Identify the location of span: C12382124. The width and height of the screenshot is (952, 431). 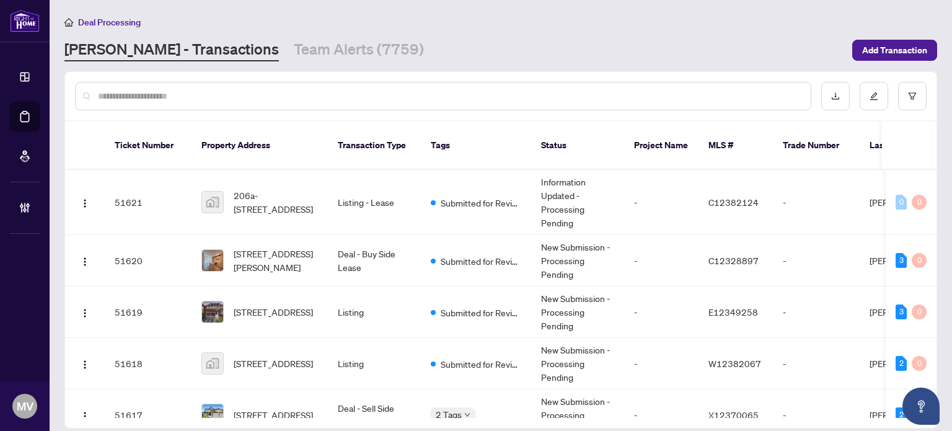
(733, 202).